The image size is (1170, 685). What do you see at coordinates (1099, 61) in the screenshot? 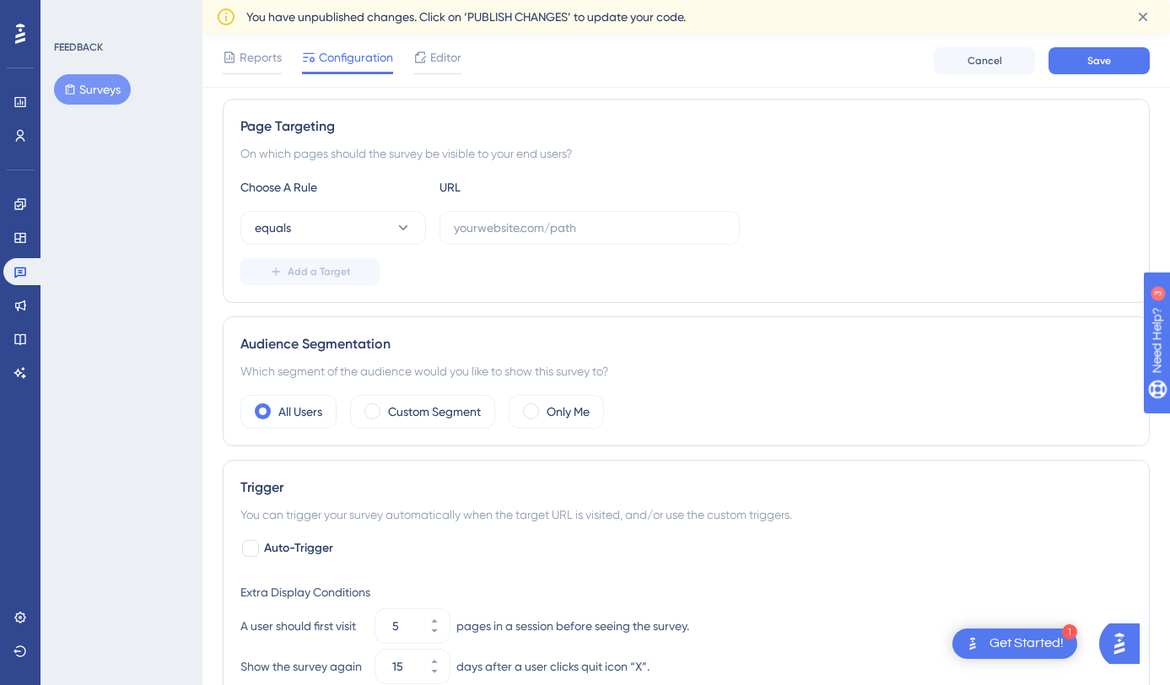
I see `span: Save` at bounding box center [1099, 61].